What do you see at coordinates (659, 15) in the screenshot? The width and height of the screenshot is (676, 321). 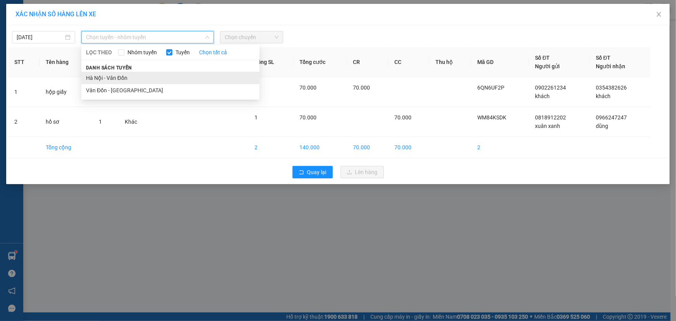 I see `button: Close` at bounding box center [659, 15].